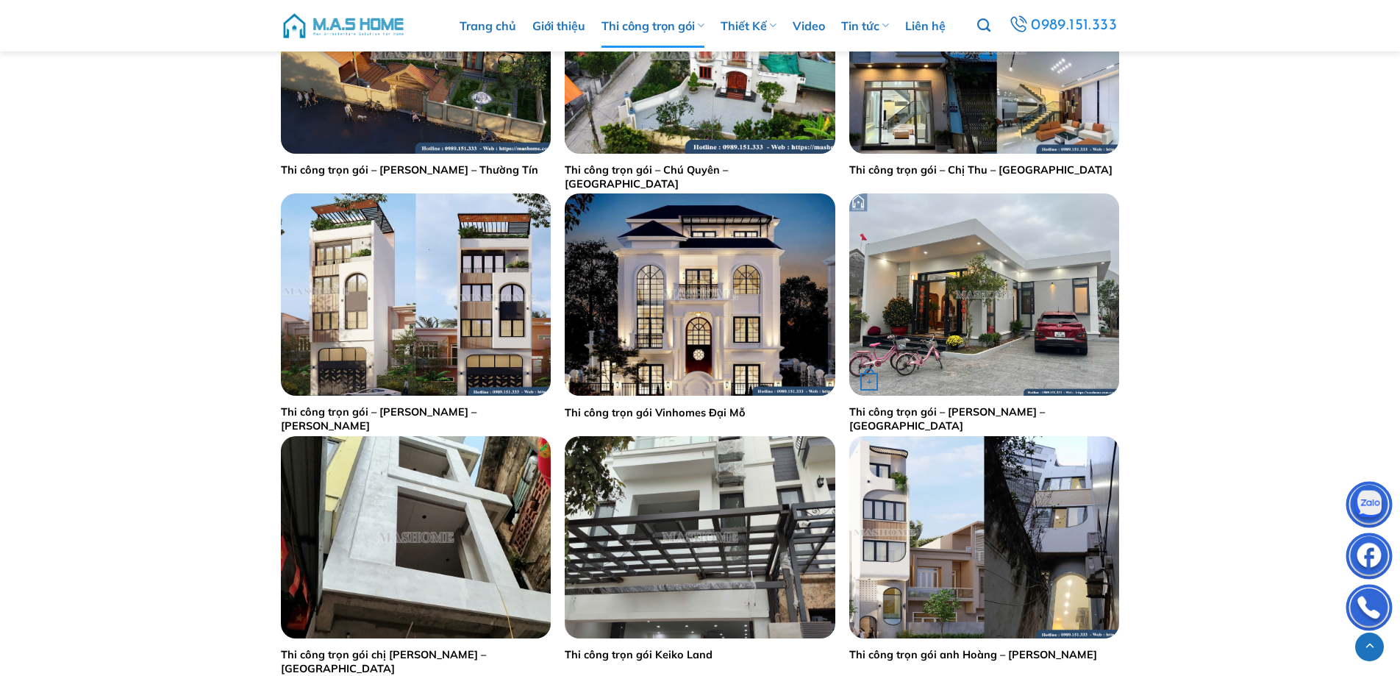 The image size is (1400, 676). Describe the element at coordinates (1369, 558) in the screenshot. I see `img: Facebook` at that location.